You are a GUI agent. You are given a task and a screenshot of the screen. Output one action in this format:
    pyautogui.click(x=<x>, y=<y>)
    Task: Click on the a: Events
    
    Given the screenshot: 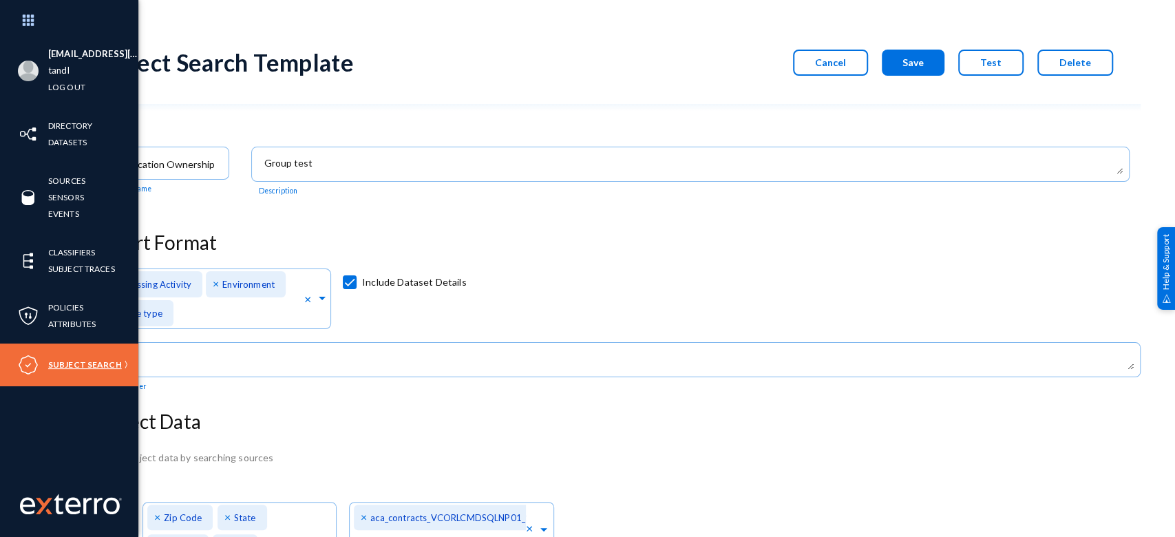 What is the action you would take?
    pyautogui.click(x=63, y=213)
    